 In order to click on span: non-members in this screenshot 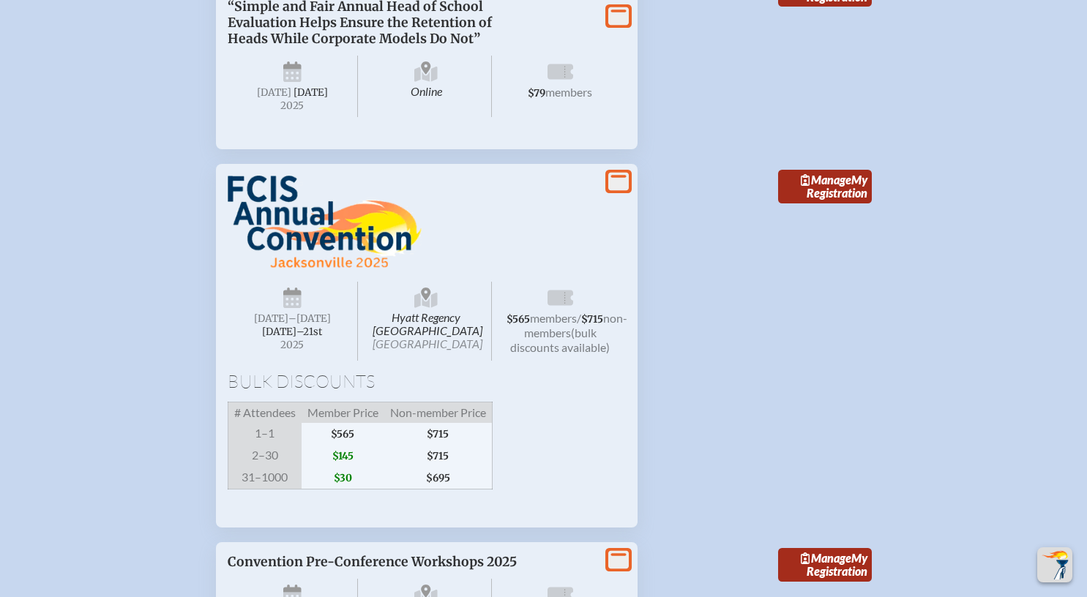, I will do `click(575, 325)`.